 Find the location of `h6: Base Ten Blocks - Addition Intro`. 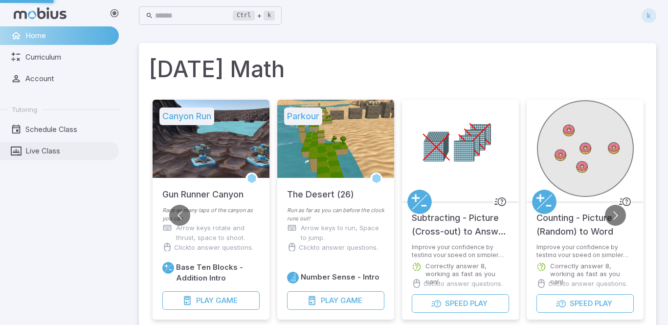

h6: Base Ten Blocks - Addition Intro is located at coordinates (218, 273).